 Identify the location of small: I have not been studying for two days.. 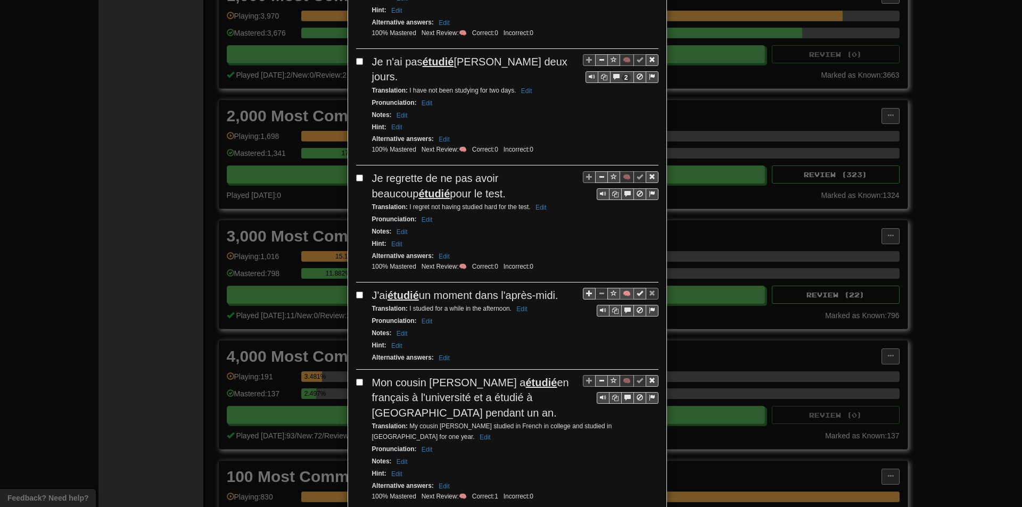
(454, 91).